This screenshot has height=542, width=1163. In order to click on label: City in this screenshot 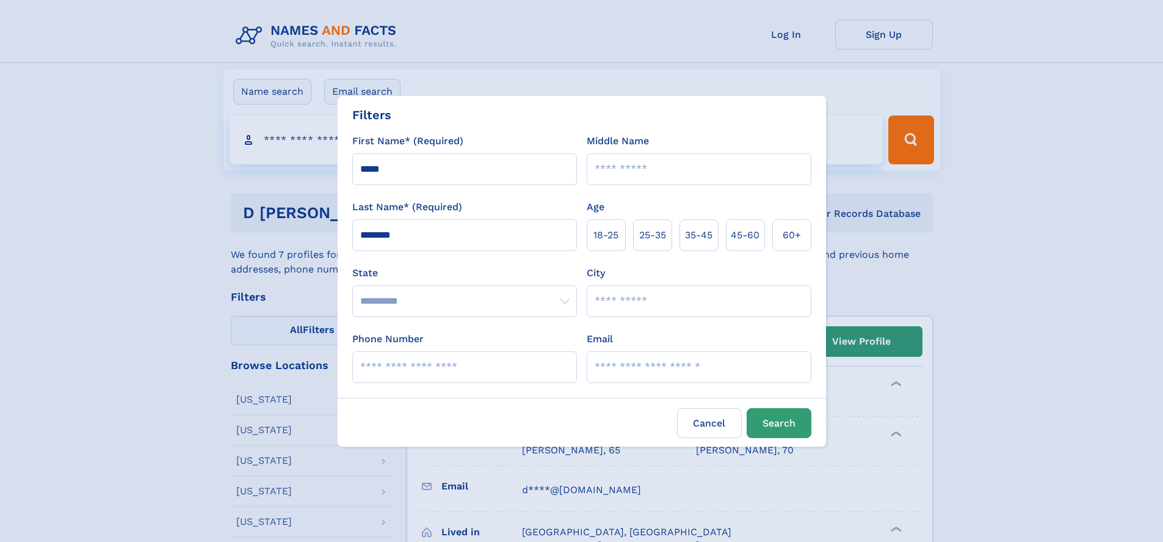, I will do `click(596, 273)`.